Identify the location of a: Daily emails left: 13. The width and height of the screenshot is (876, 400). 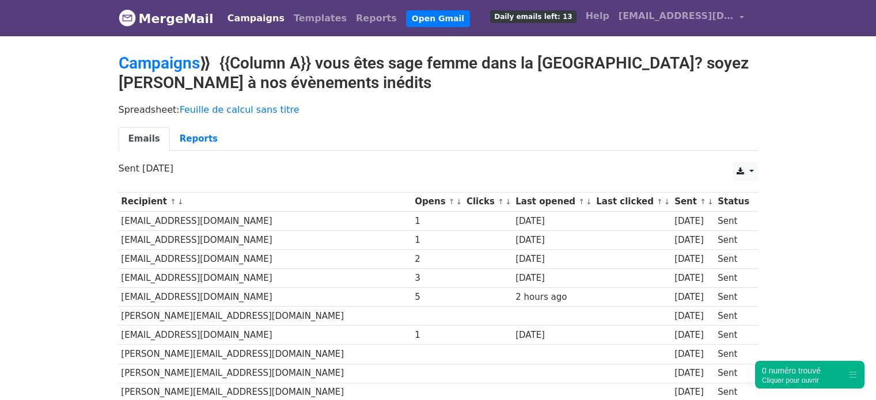
(533, 16).